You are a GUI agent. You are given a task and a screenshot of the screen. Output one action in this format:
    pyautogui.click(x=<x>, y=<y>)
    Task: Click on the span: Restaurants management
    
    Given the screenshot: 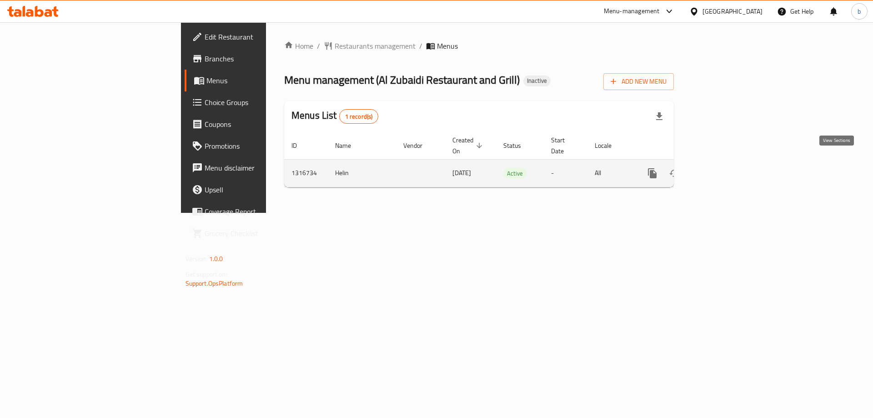 What is the action you would take?
    pyautogui.click(x=375, y=46)
    